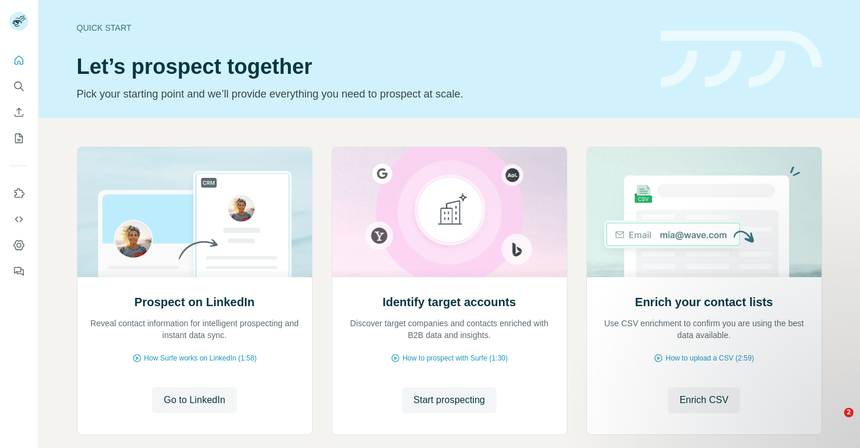 Image resolution: width=860 pixels, height=448 pixels. What do you see at coordinates (362, 67) in the screenshot?
I see `h1: Let’s prospect together` at bounding box center [362, 67].